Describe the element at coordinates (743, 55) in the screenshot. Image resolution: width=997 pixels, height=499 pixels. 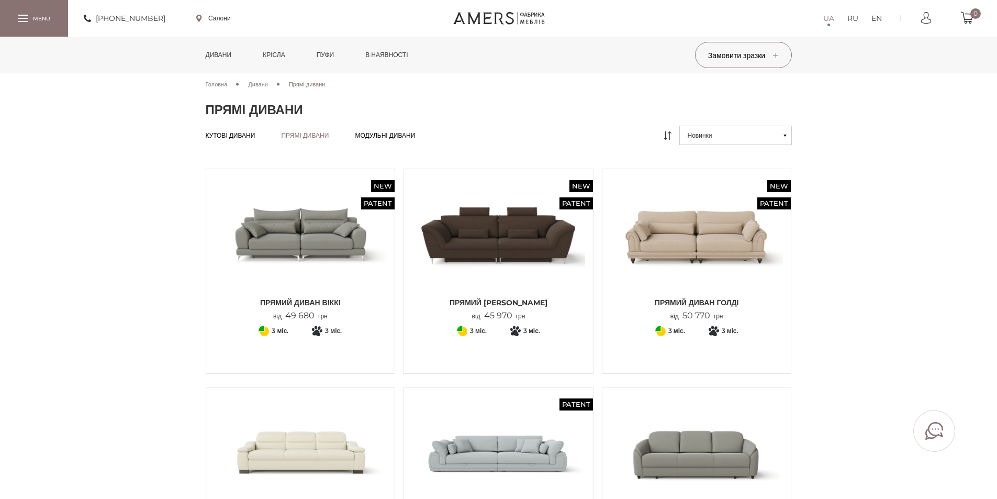
I see `span: Замовити зразки` at that location.